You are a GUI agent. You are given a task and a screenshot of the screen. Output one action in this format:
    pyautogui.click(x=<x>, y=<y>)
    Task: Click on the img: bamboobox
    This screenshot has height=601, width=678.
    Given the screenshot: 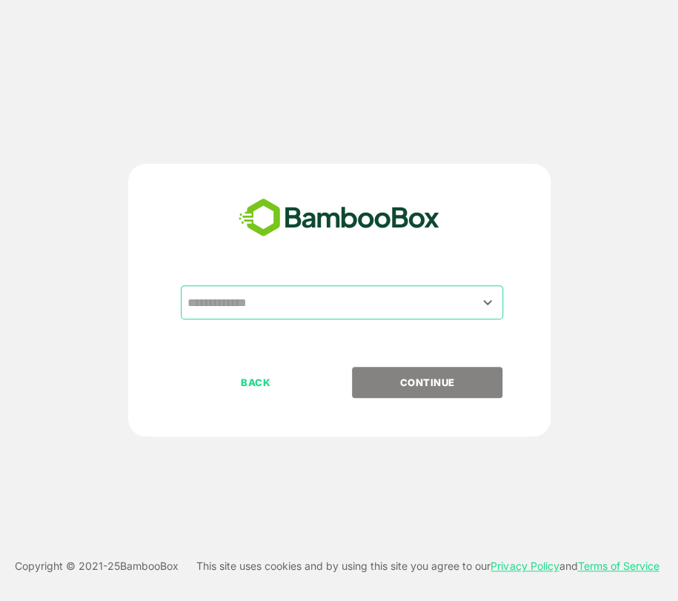 What is the action you would take?
    pyautogui.click(x=339, y=218)
    